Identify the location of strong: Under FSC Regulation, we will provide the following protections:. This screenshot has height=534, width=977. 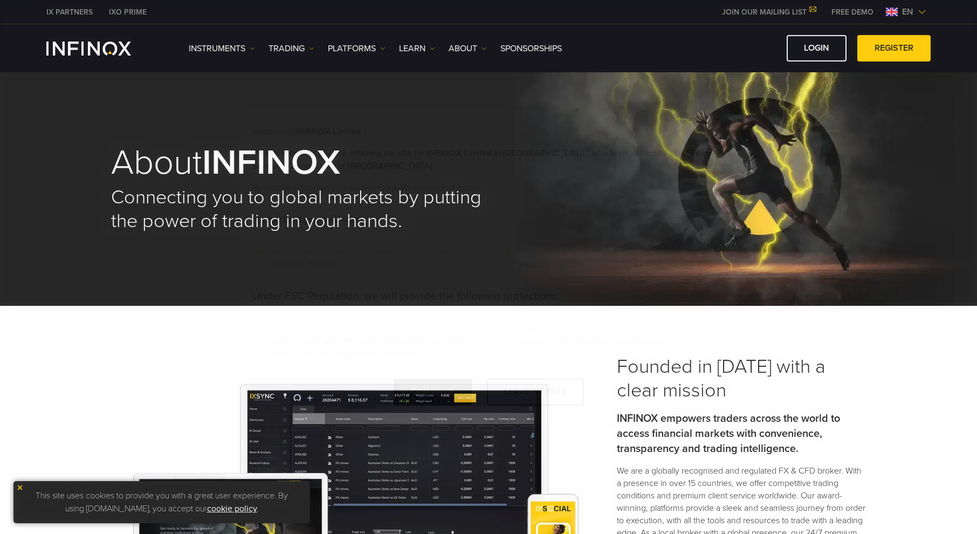
(405, 296).